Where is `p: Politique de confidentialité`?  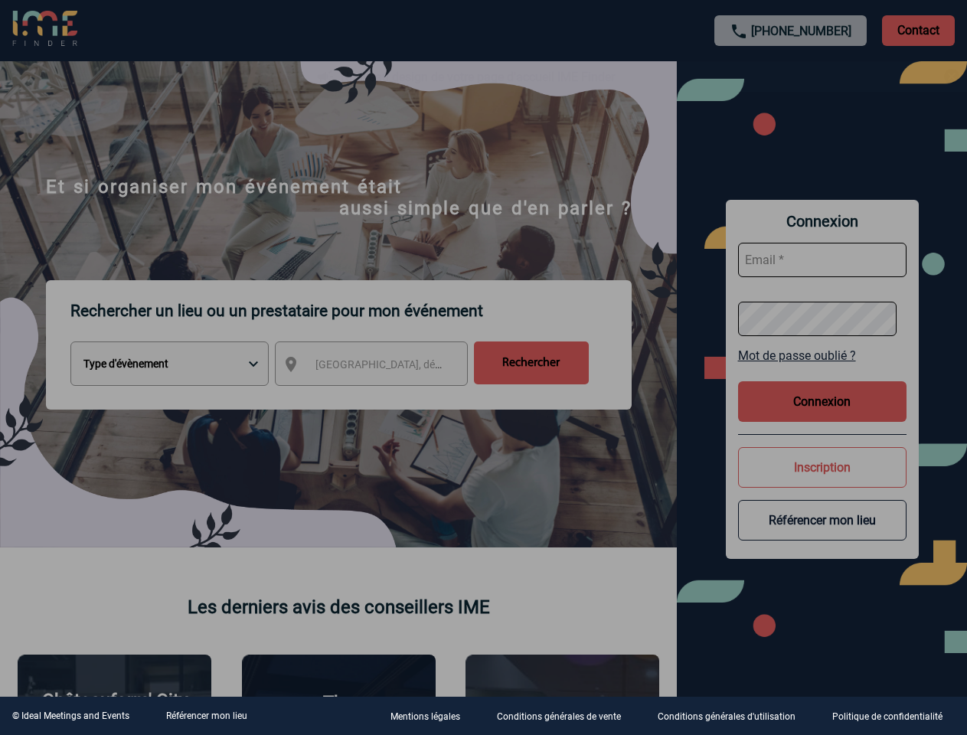 p: Politique de confidentialité is located at coordinates (887, 717).